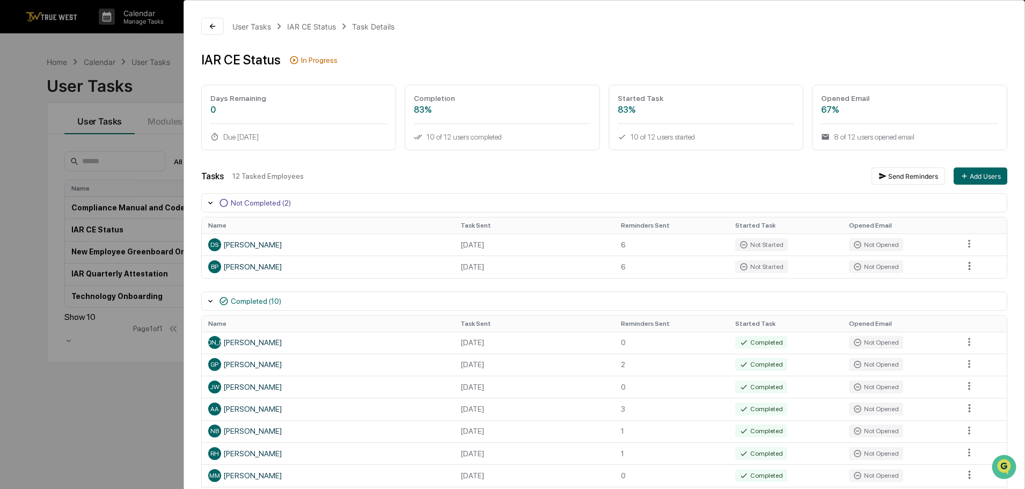 The image size is (1025, 489). I want to click on div: 10 of 12 users started, so click(707, 137).